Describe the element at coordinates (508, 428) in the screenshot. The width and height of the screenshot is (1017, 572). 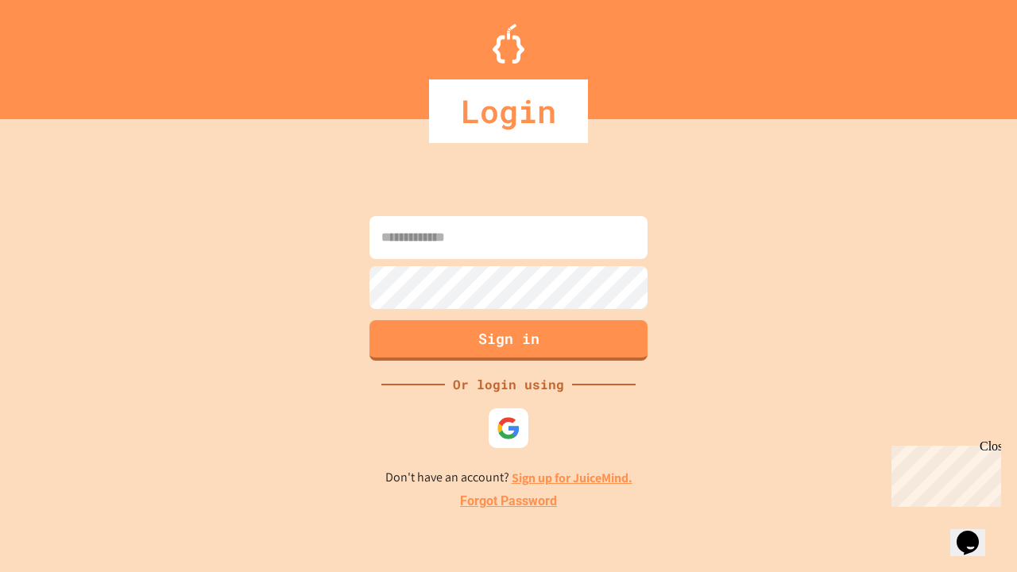
I see `img: google-icon.svg` at that location.